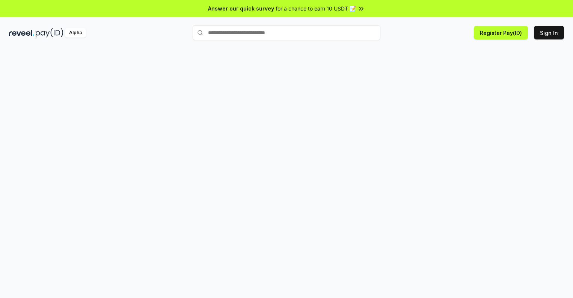 This screenshot has height=298, width=573. Describe the element at coordinates (501, 33) in the screenshot. I see `button: Register Pay(ID)` at that location.